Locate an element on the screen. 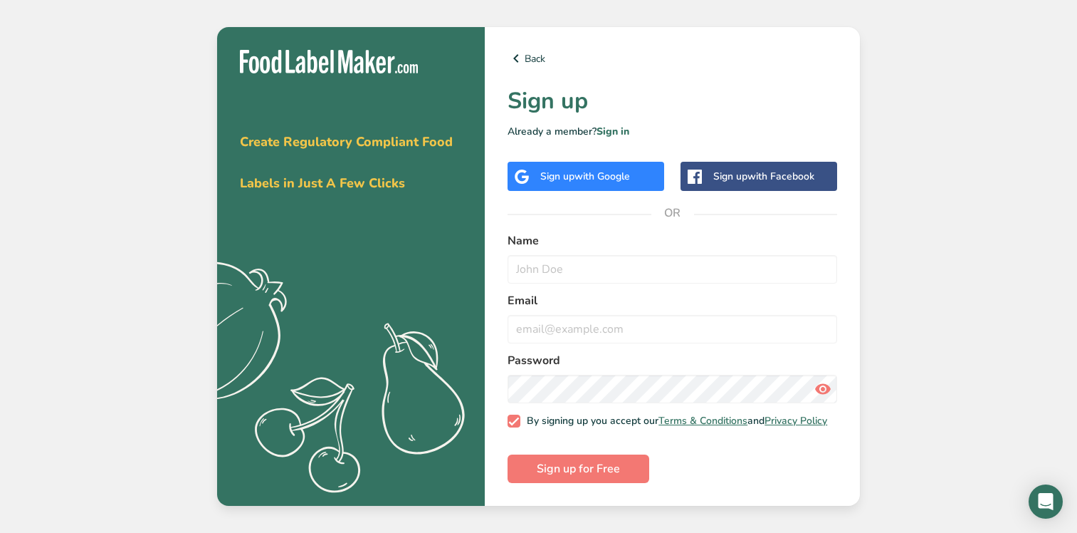 This screenshot has height=533, width=1077. img: Food Label Maker is located at coordinates (329, 61).